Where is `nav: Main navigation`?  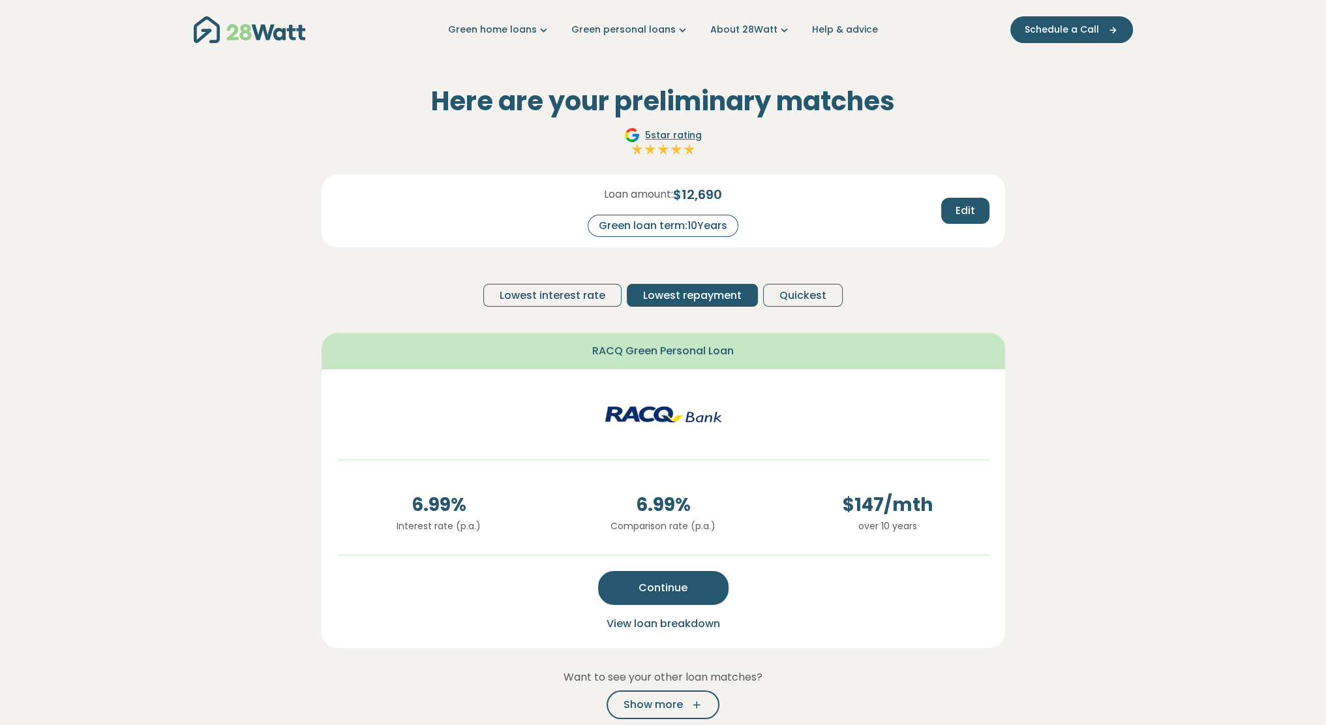
nav: Main navigation is located at coordinates (663, 29).